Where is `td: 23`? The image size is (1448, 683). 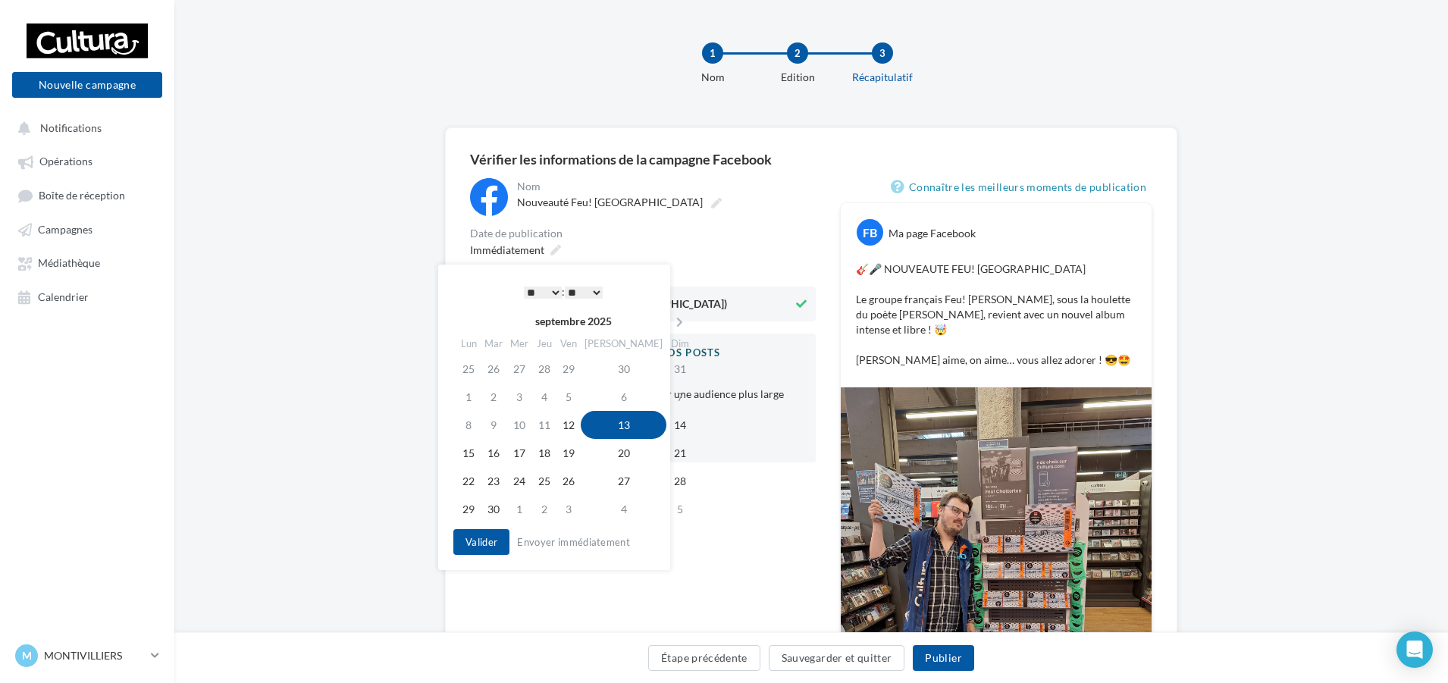 td: 23 is located at coordinates (494, 481).